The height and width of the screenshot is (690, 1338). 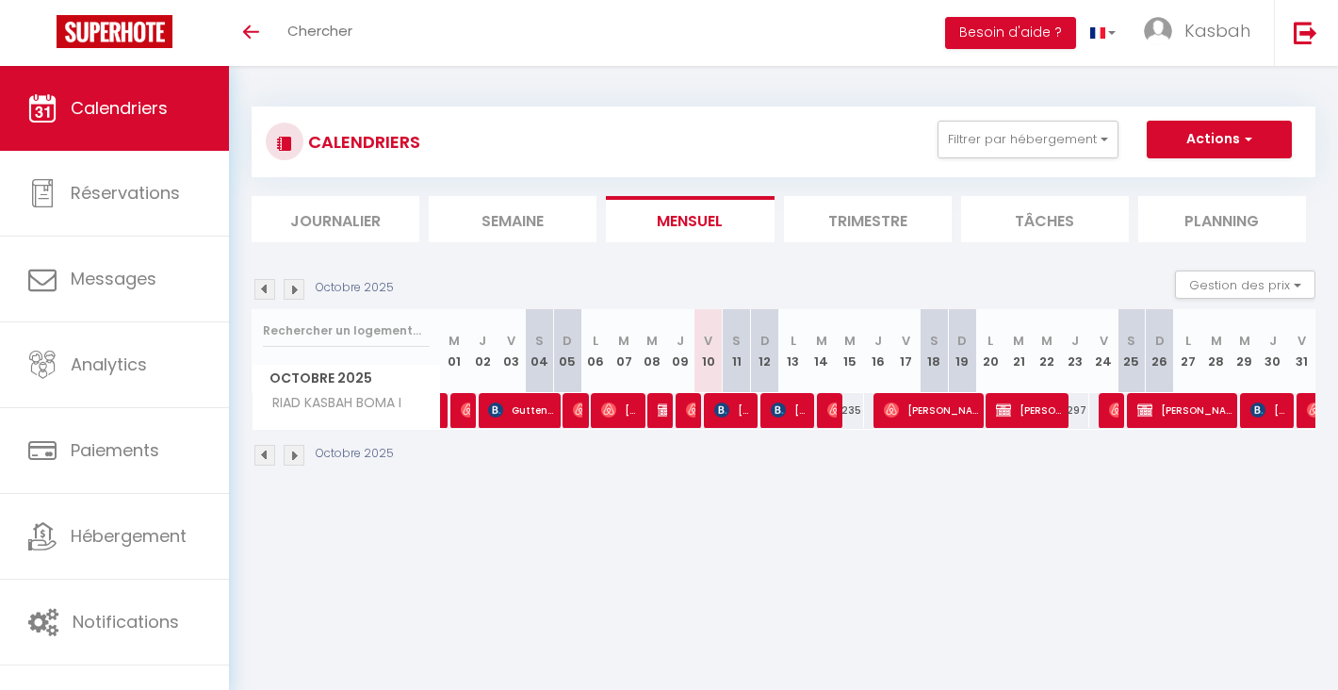 What do you see at coordinates (934, 351) in the screenshot?
I see `th: 18` at bounding box center [934, 351].